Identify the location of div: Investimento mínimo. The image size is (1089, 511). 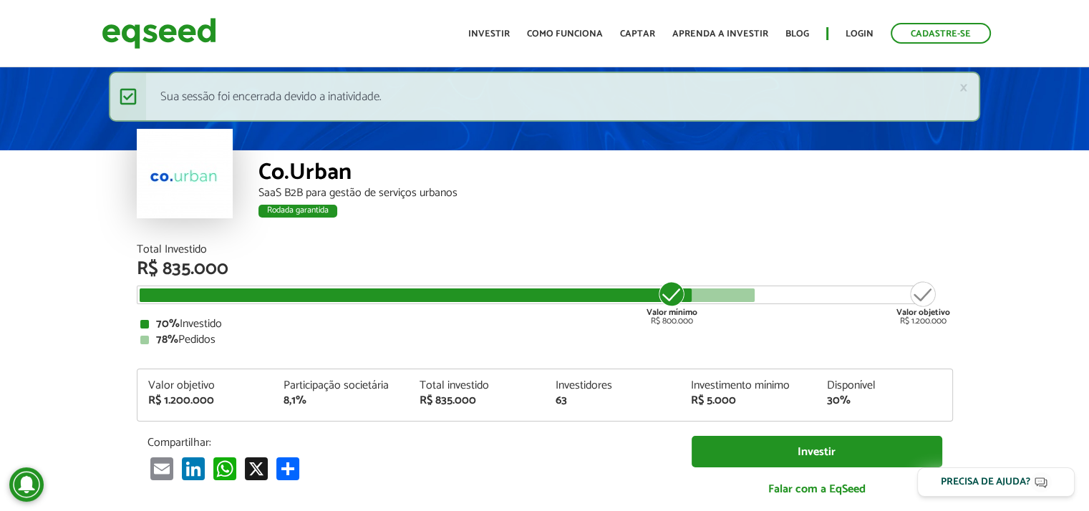
(748, 386).